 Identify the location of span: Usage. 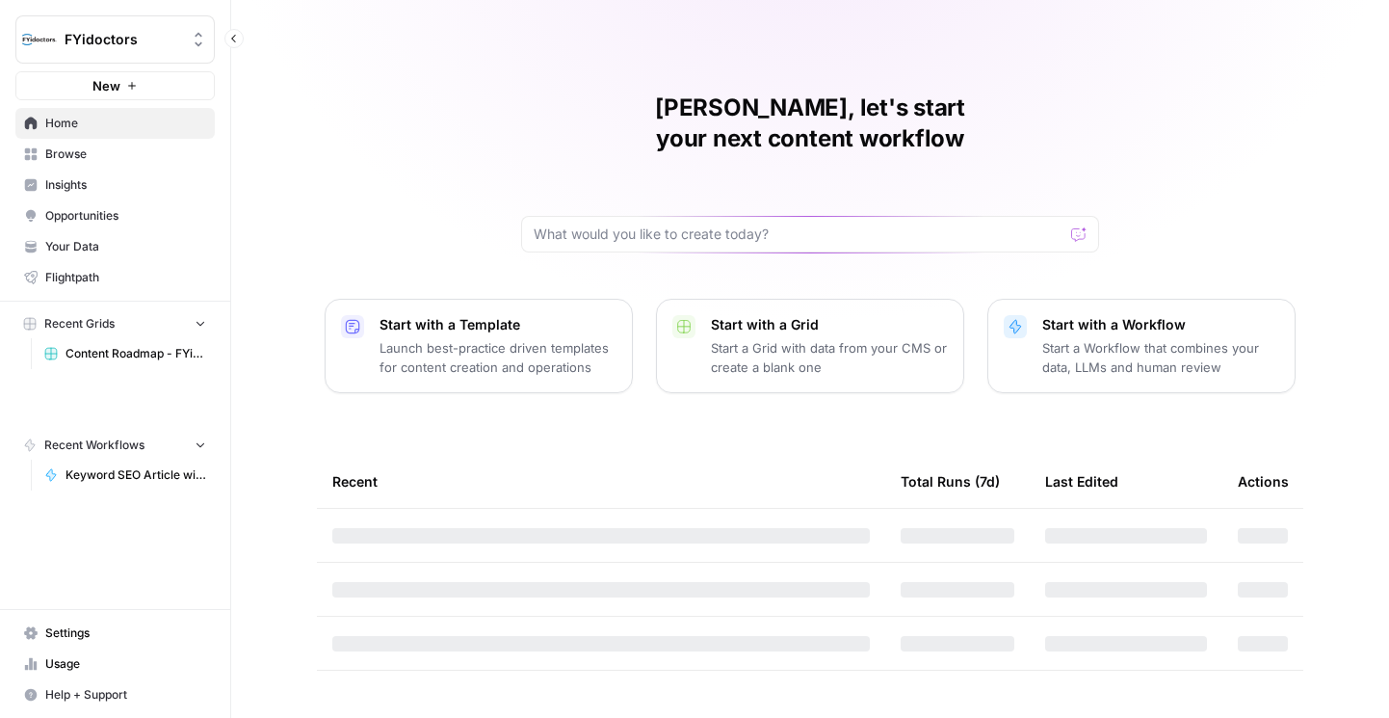
(125, 664).